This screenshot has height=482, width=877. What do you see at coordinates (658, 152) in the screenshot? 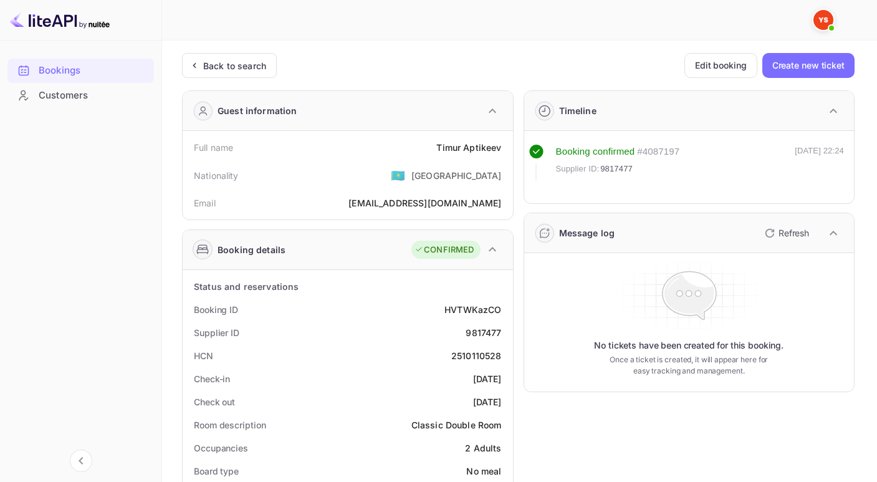
I see `div: # 4087197` at bounding box center [658, 152].